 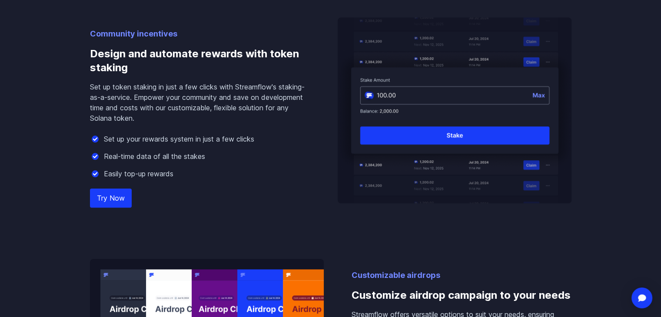 What do you see at coordinates (154, 157) in the screenshot?
I see `p: Real-time data of all the stakes` at bounding box center [154, 157].